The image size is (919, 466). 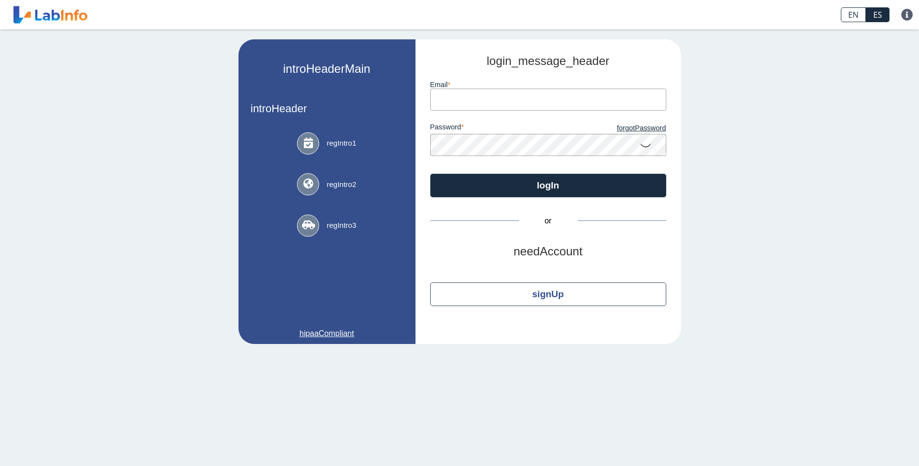 I want to click on h2: login_message_header, so click(x=548, y=61).